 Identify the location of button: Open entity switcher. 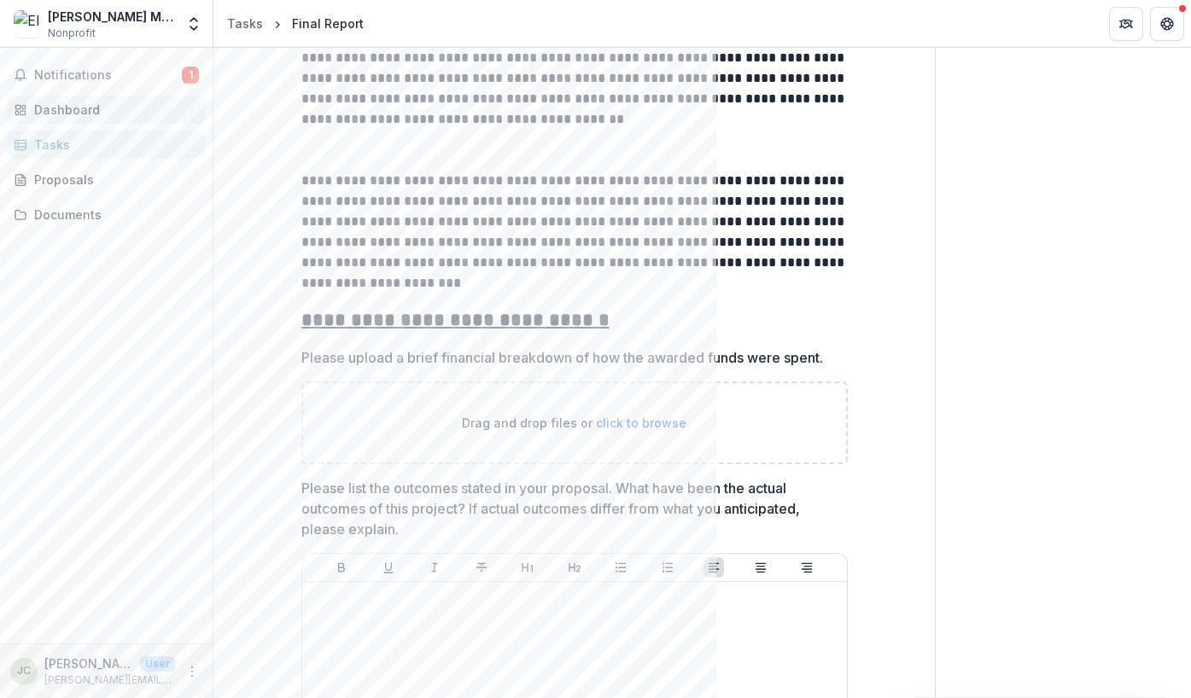
(194, 24).